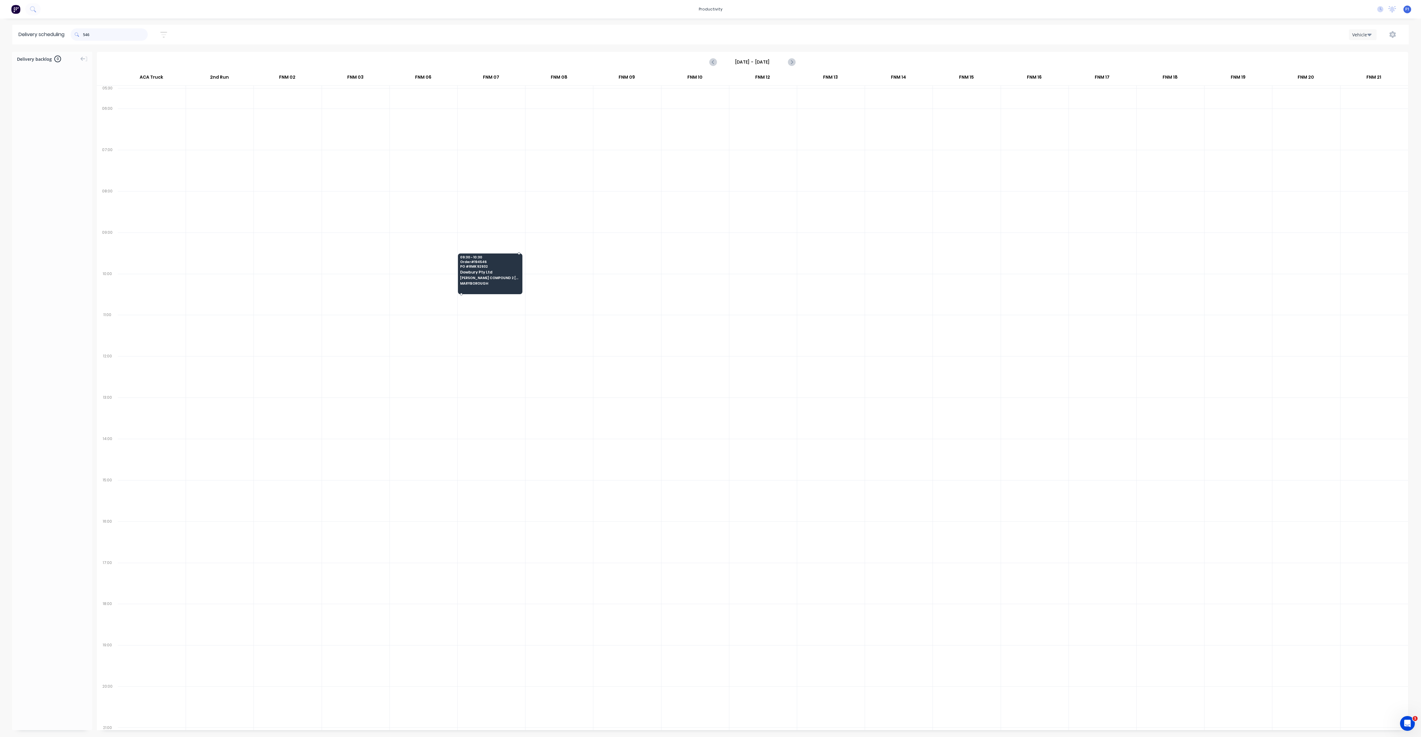  What do you see at coordinates (41, 35) in the screenshot?
I see `div: Delivery scheduling` at bounding box center [41, 35].